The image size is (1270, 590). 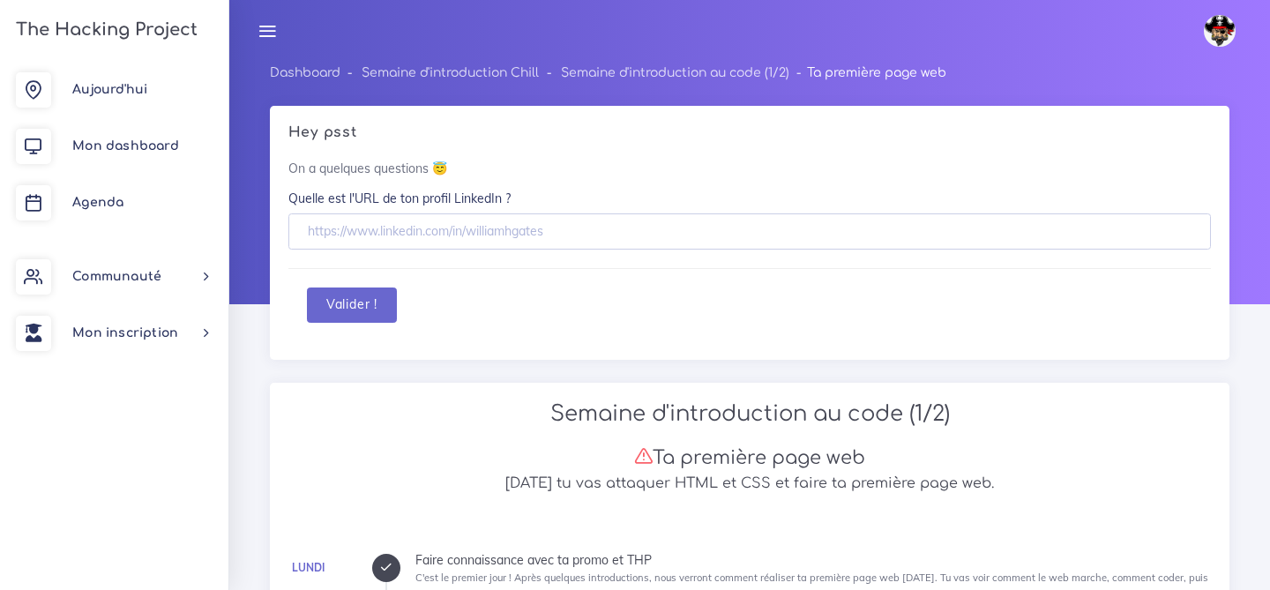 What do you see at coordinates (125, 145) in the screenshot?
I see `span: Mon dashboard` at bounding box center [125, 145].